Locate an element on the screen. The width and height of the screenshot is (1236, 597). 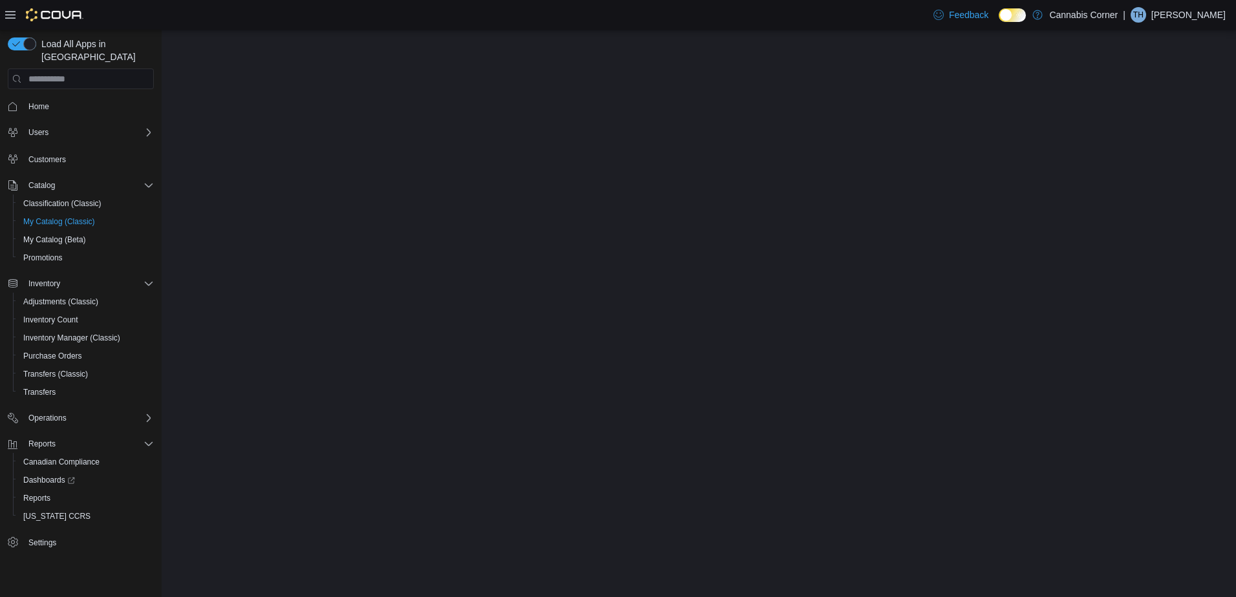
button: My Catalog (Beta) is located at coordinates (86, 240).